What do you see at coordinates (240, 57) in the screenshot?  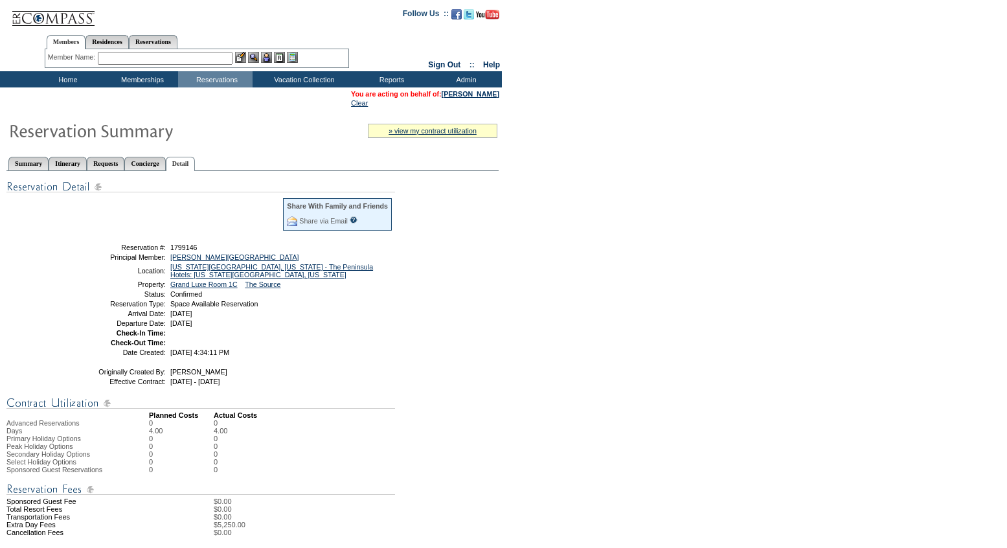 I see `img: b_edit.gif` at bounding box center [240, 57].